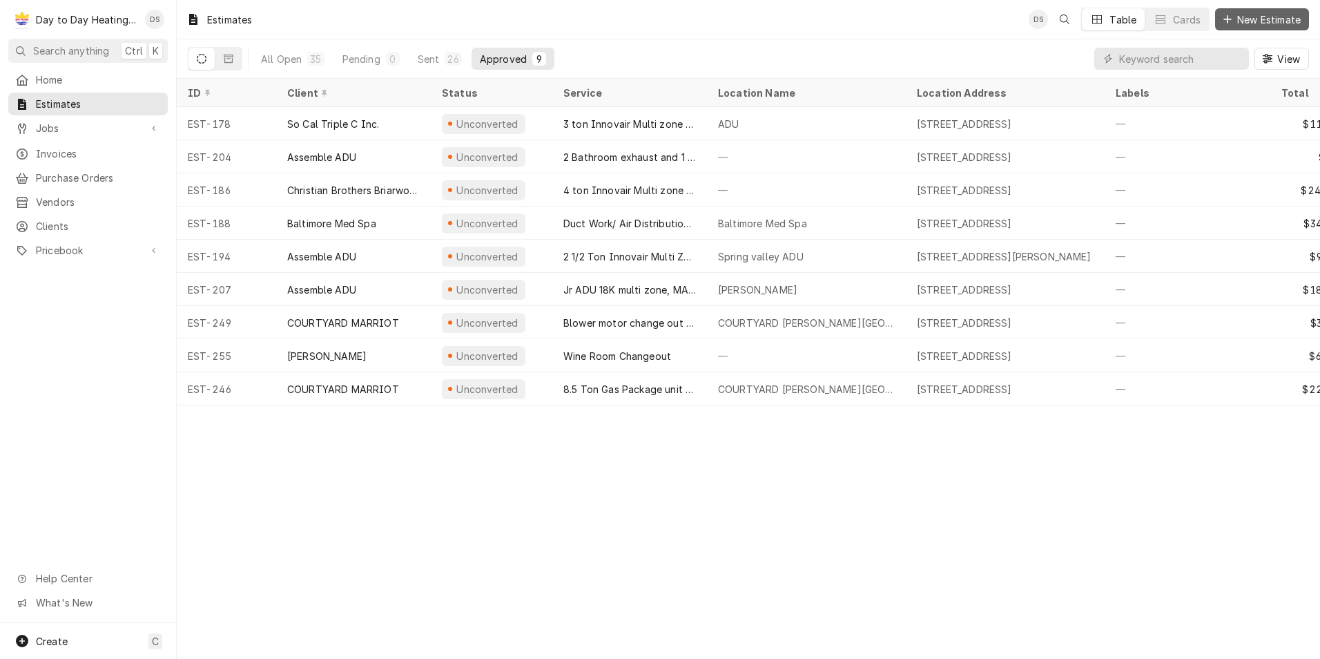  Describe the element at coordinates (630, 157) in the screenshot. I see `div: 2 Bathroom exhaust and 1 supply Can/register` at that location.